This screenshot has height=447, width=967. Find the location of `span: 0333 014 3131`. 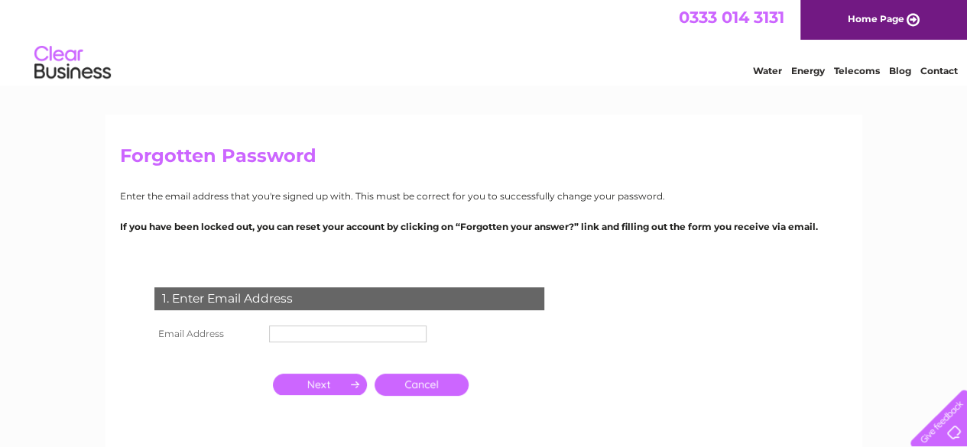

span: 0333 014 3131 is located at coordinates (731, 17).